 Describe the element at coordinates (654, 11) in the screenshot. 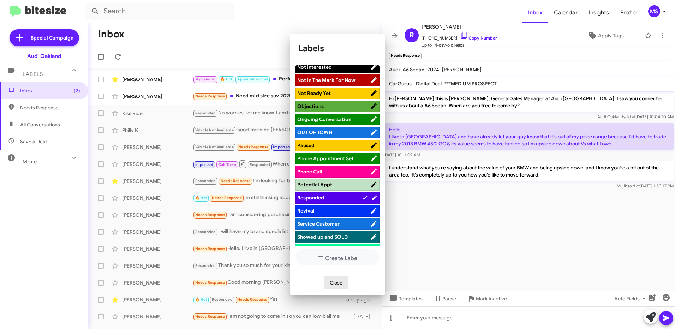

I see `div: MS` at that location.